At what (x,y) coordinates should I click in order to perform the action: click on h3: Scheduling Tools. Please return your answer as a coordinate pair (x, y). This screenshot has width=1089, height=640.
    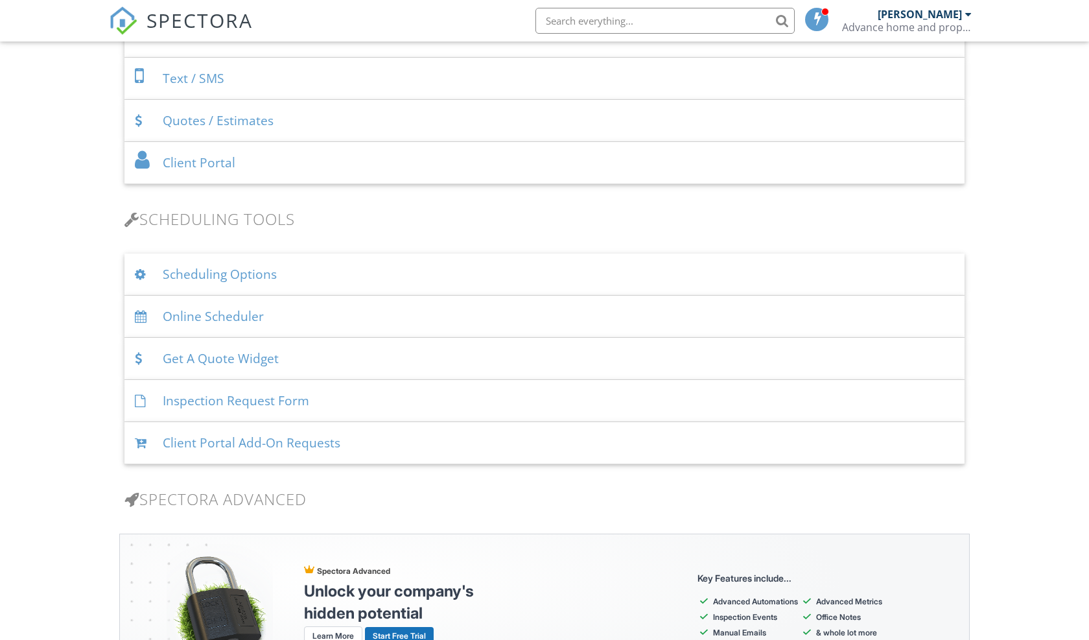
    Looking at the image, I should click on (545, 219).